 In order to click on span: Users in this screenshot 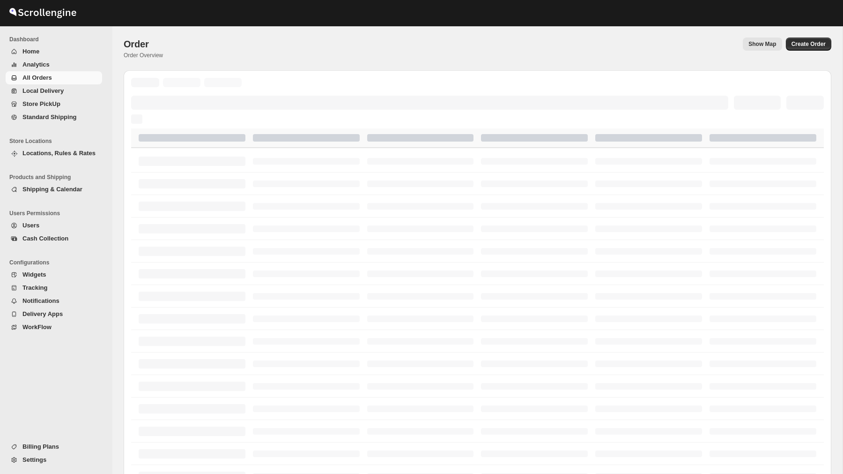, I will do `click(31, 225)`.